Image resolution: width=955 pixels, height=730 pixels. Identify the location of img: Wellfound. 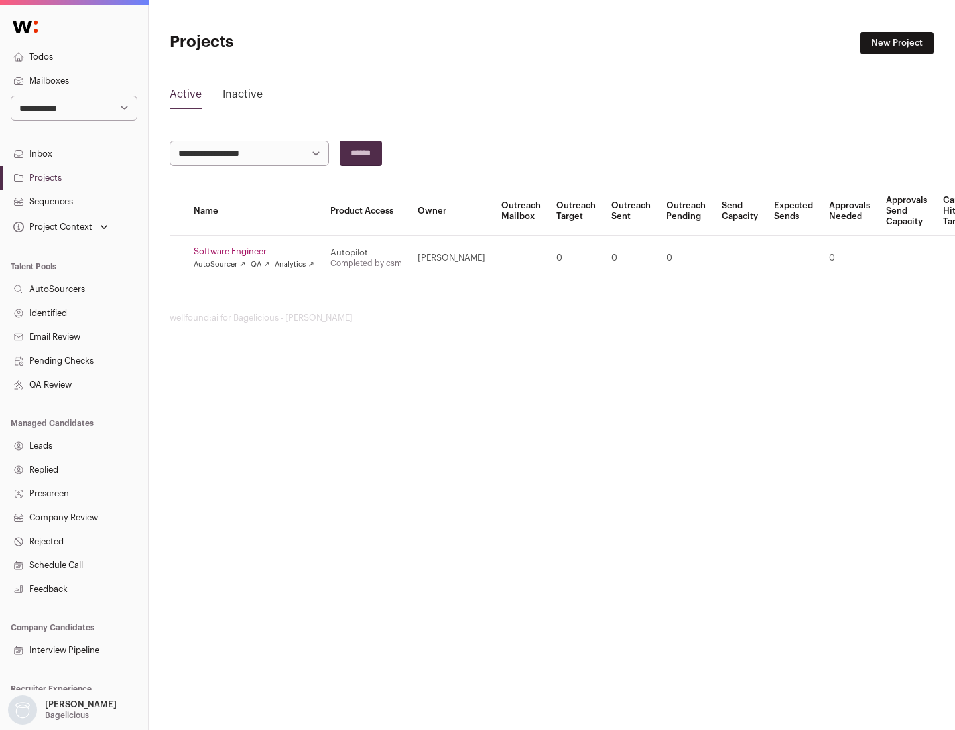
(25, 27).